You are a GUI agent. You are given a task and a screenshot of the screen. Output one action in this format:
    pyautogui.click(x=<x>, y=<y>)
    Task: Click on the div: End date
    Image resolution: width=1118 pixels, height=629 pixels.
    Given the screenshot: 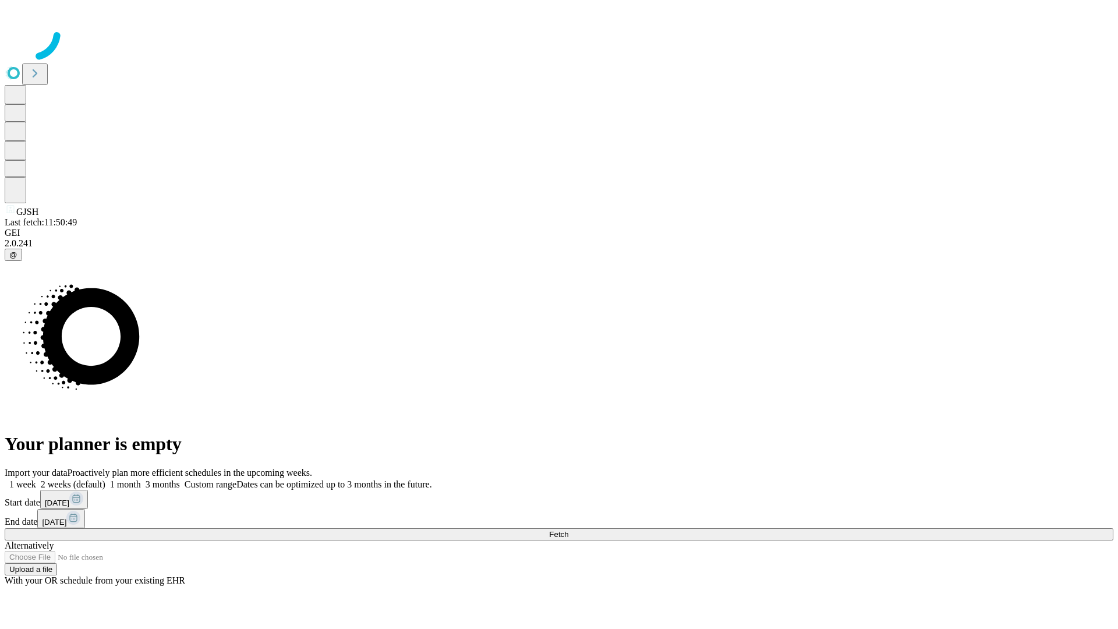 What is the action you would take?
    pyautogui.click(x=559, y=518)
    